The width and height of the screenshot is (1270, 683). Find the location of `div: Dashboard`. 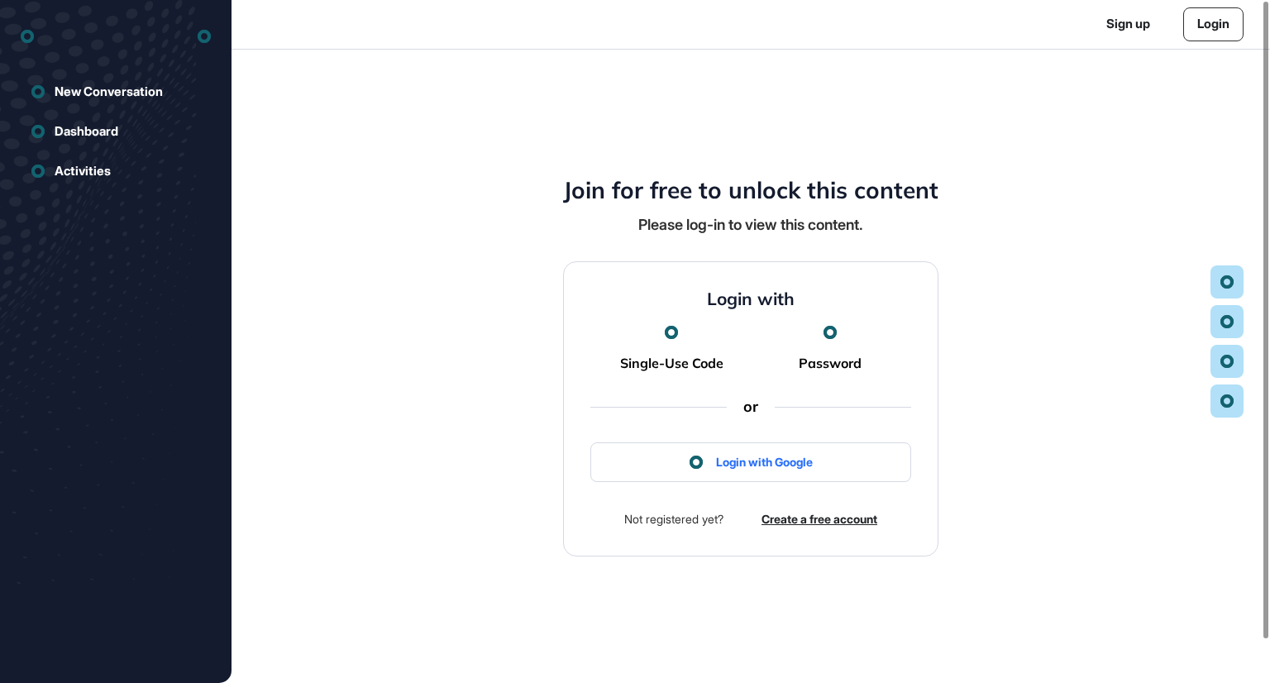

div: Dashboard is located at coordinates (86, 132).